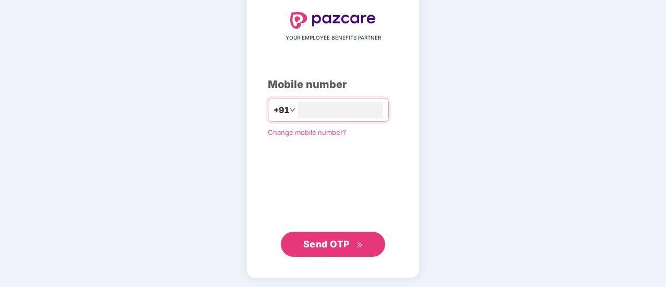 Image resolution: width=666 pixels, height=287 pixels. Describe the element at coordinates (281, 110) in the screenshot. I see `span: +91` at that location.